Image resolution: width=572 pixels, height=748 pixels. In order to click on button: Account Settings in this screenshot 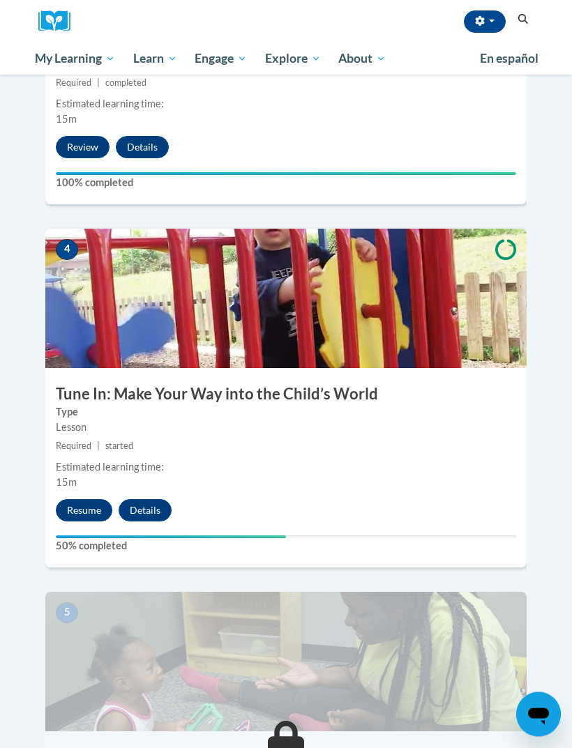, I will do `click(484, 22)`.